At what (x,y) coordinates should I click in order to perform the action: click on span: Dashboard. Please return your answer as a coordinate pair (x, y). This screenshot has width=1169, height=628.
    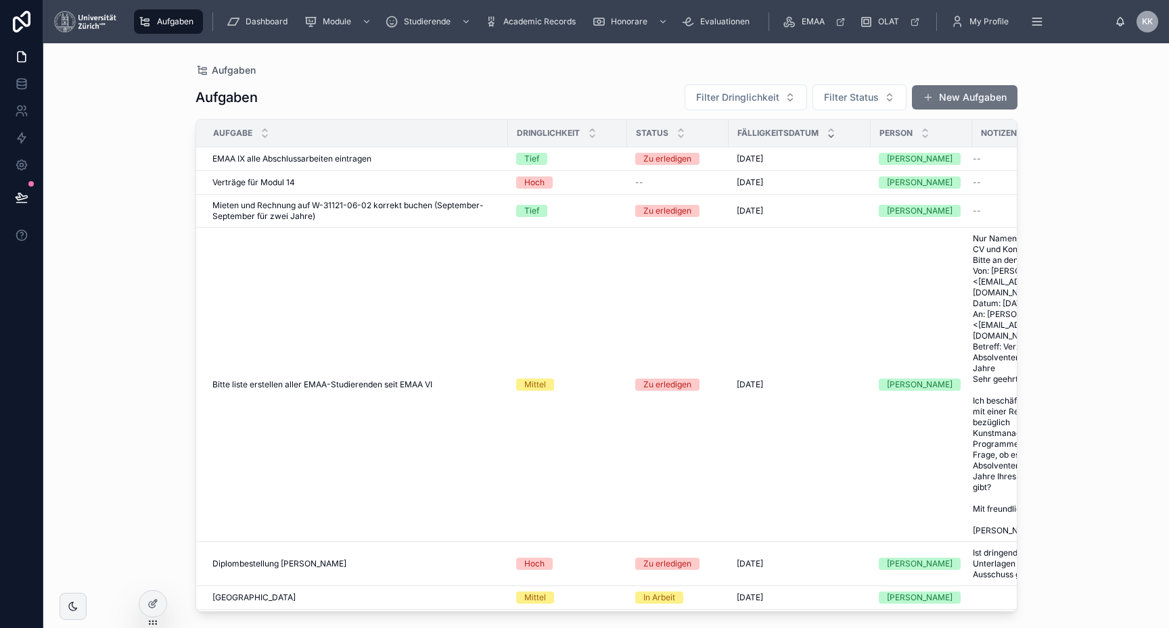
    Looking at the image, I should click on (267, 22).